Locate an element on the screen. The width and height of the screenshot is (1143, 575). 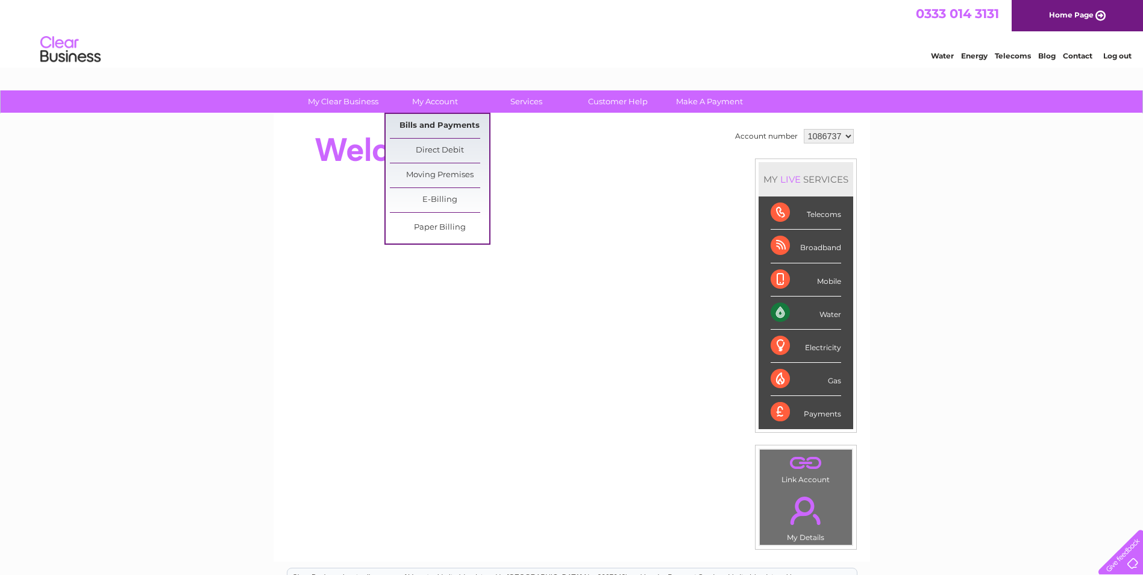
a: Telecoms is located at coordinates (1013, 55).